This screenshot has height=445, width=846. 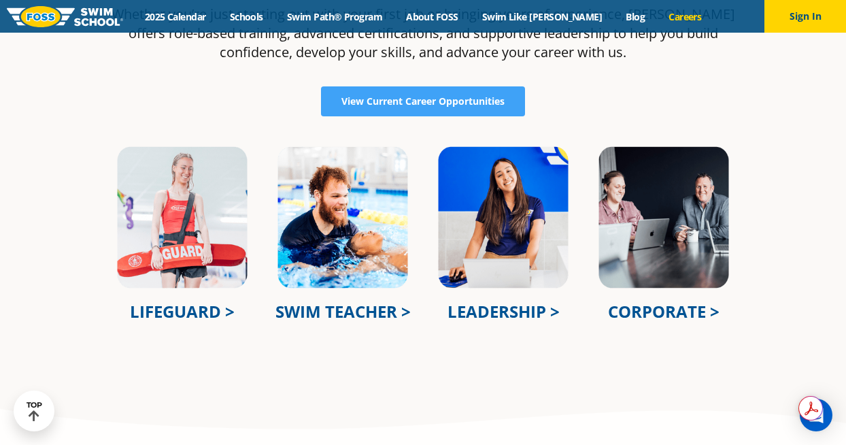 I want to click on a: LIFEGUARD >, so click(x=182, y=311).